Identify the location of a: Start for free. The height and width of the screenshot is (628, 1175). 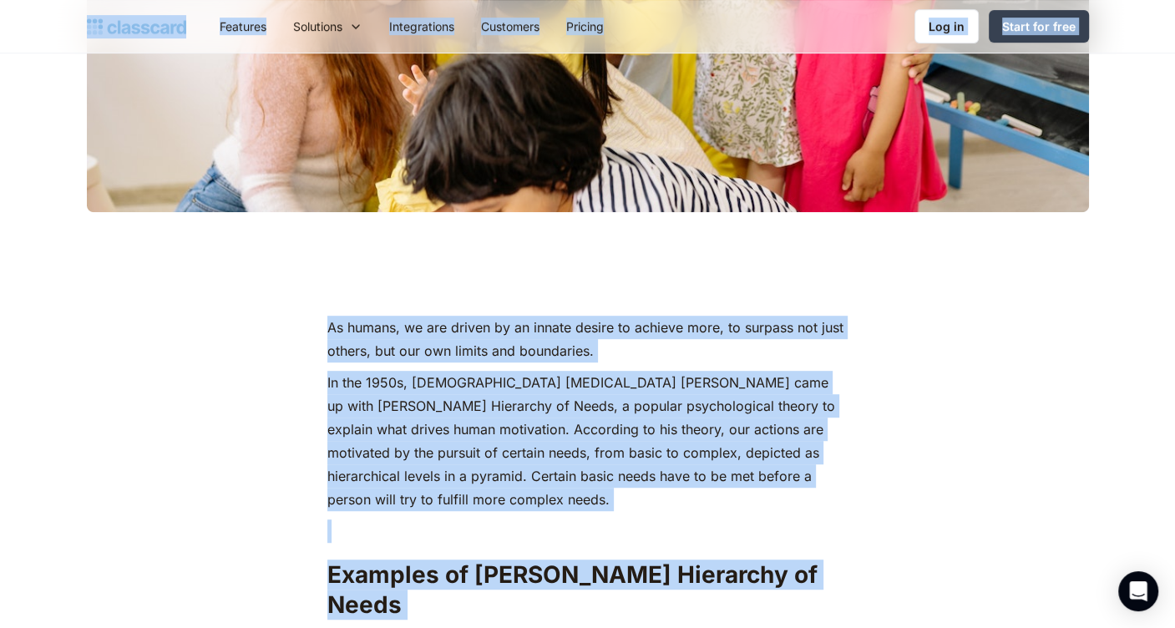
(1039, 26).